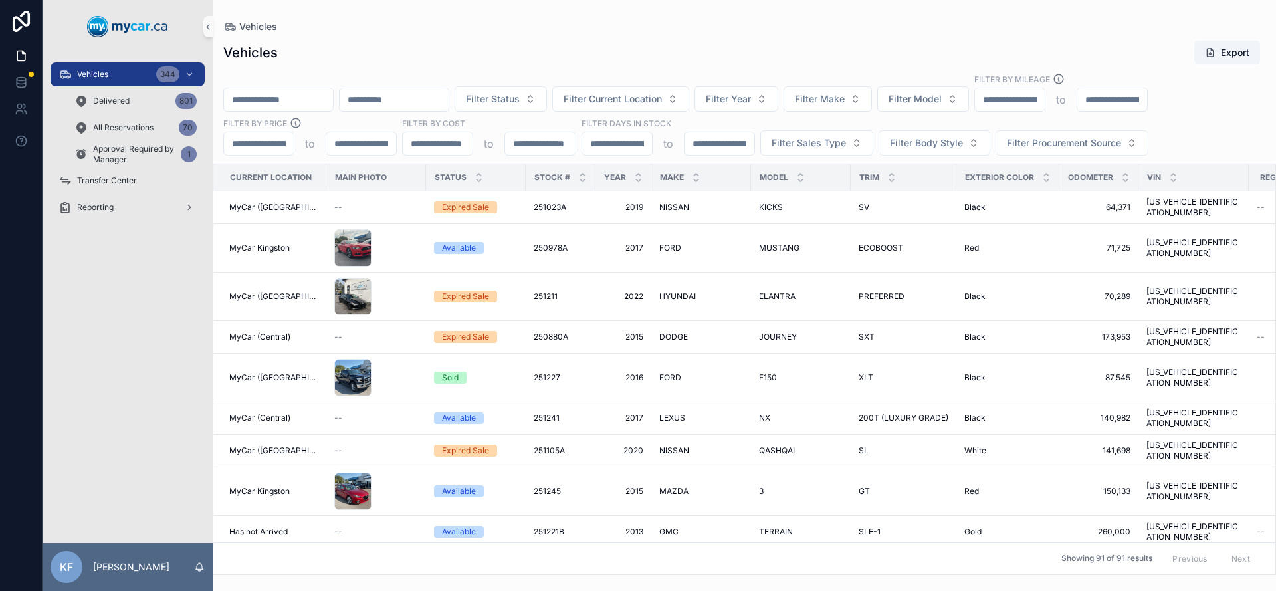 This screenshot has width=1276, height=591. I want to click on a: Delivered801, so click(136, 101).